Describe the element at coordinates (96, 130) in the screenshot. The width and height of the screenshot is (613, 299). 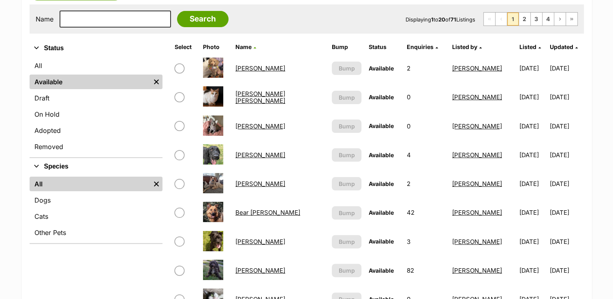
I see `a: Adopted` at that location.